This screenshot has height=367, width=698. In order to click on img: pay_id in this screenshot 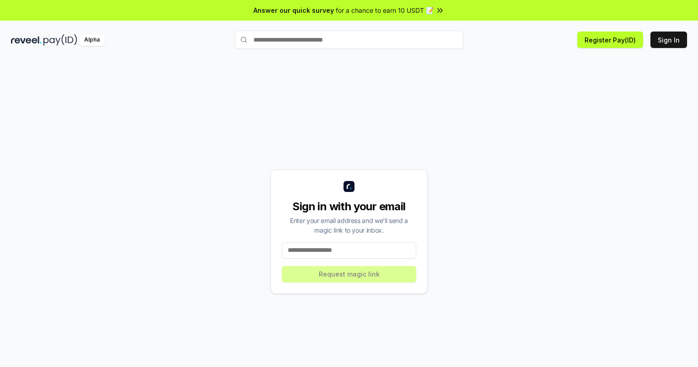, I will do `click(60, 40)`.